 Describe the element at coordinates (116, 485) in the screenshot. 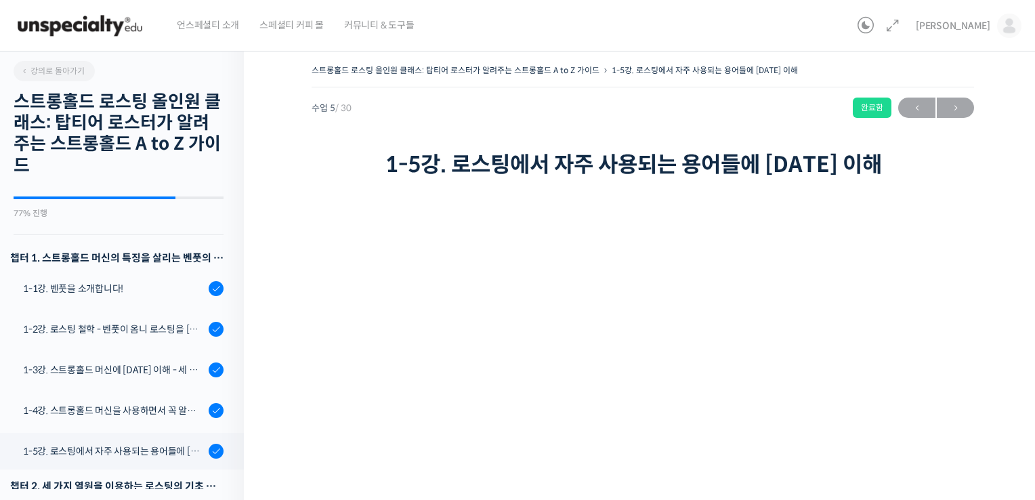

I see `div: 챕터 2. 세 가지 열원을 이용하는 로스팅의 기초 설계` at that location.